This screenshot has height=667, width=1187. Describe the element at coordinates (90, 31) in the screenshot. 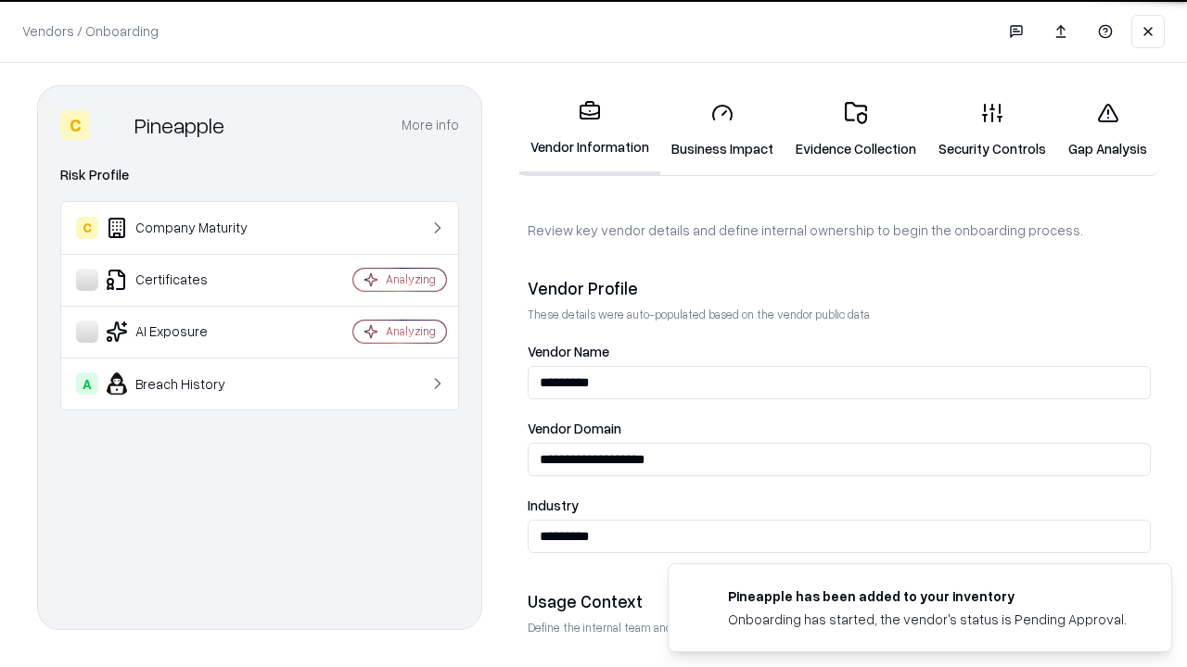

I see `p: Vendors / Onboarding` at that location.